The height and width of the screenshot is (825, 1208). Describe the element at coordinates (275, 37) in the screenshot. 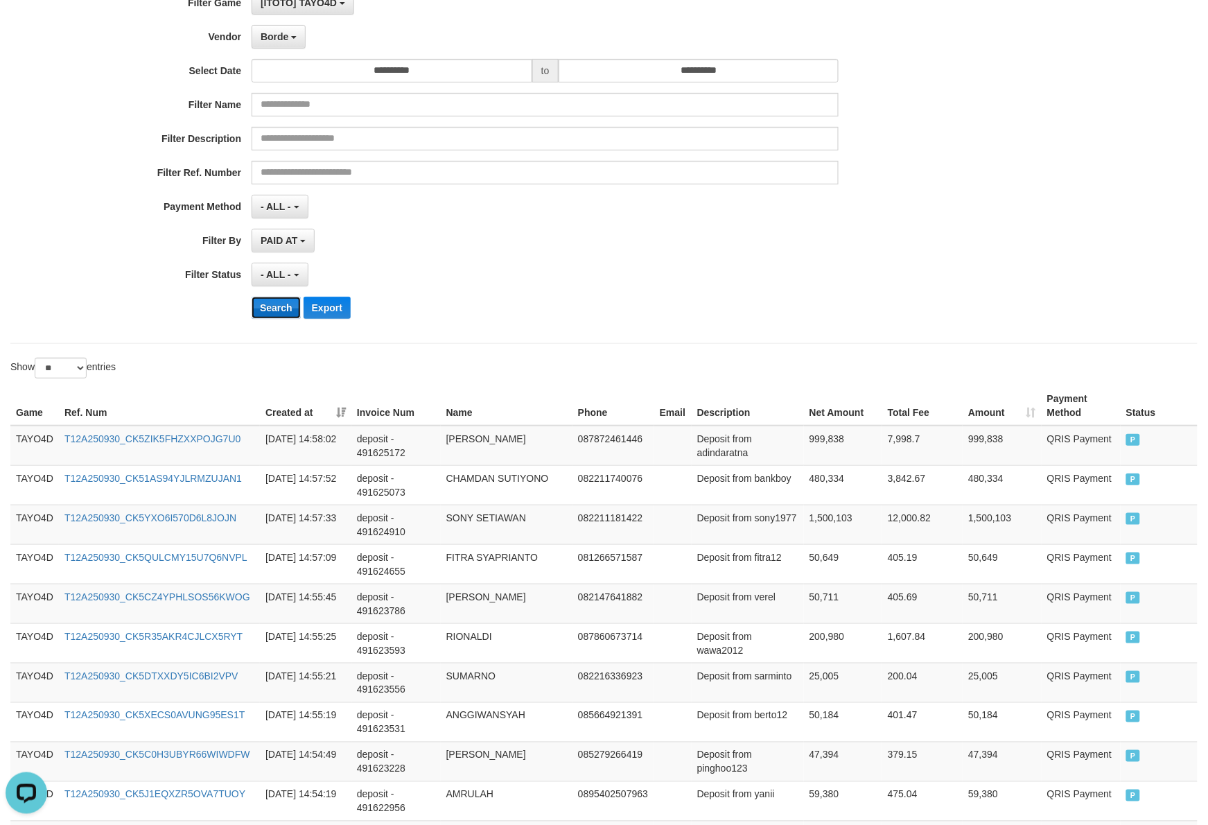

I see `span: Borde` at that location.